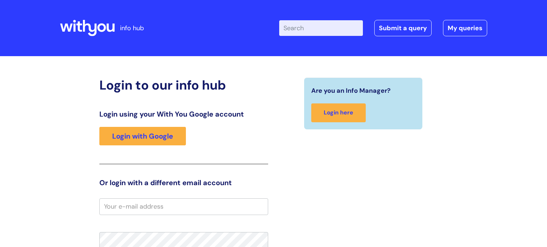  What do you see at coordinates (184, 183) in the screenshot?
I see `h3: Or login with a different email account` at bounding box center [184, 183].